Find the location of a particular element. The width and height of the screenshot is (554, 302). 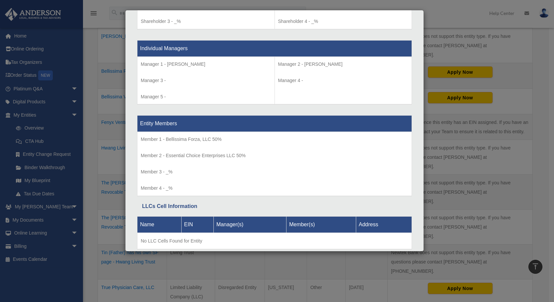

th: Member(s) is located at coordinates (322, 224).